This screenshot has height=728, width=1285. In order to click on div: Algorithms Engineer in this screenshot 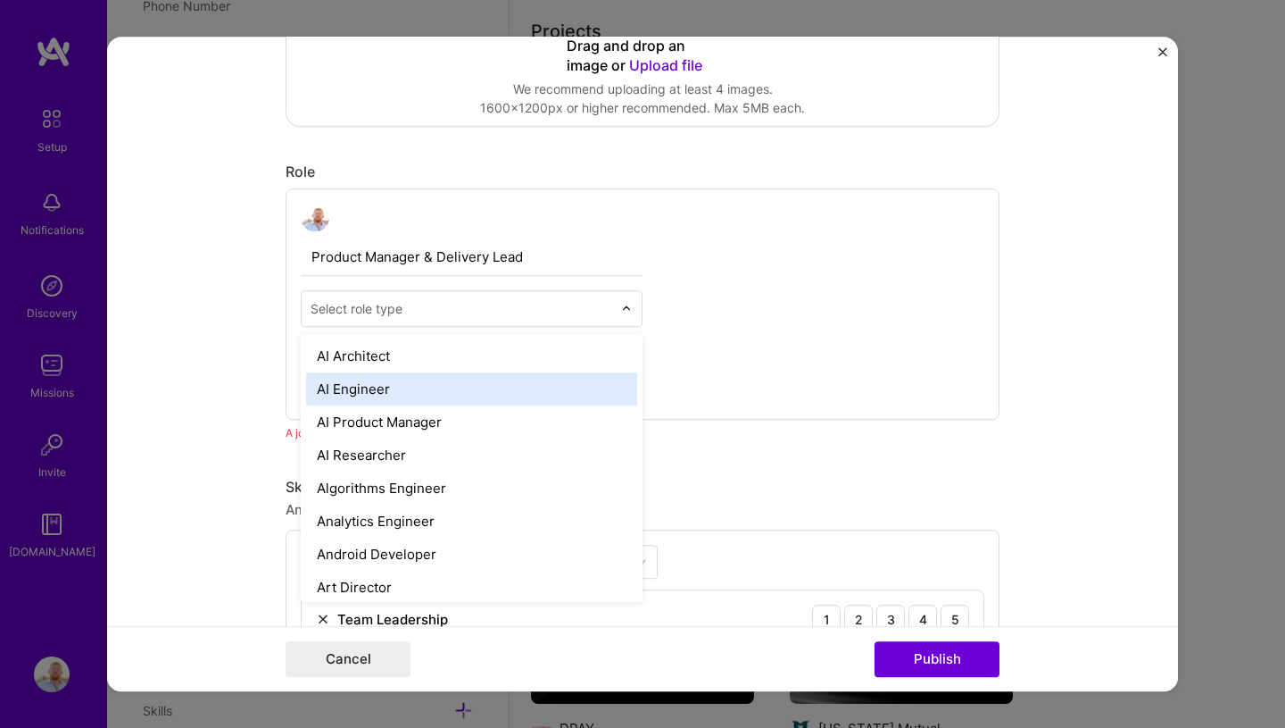, I will do `click(471, 488)`.